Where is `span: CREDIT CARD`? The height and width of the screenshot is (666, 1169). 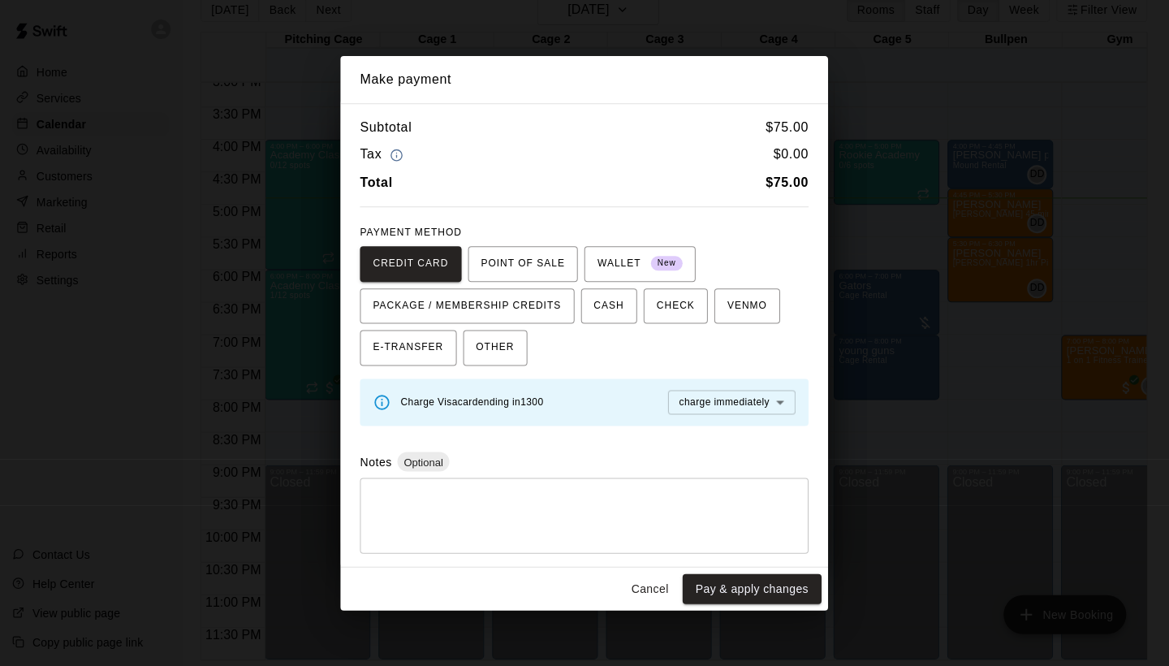
span: CREDIT CARD is located at coordinates (411, 264).